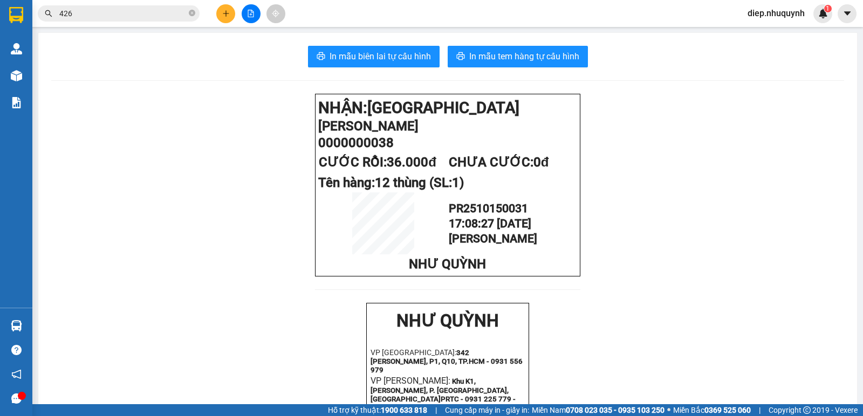  Describe the element at coordinates (16, 15) in the screenshot. I see `img: logo-vxr` at that location.